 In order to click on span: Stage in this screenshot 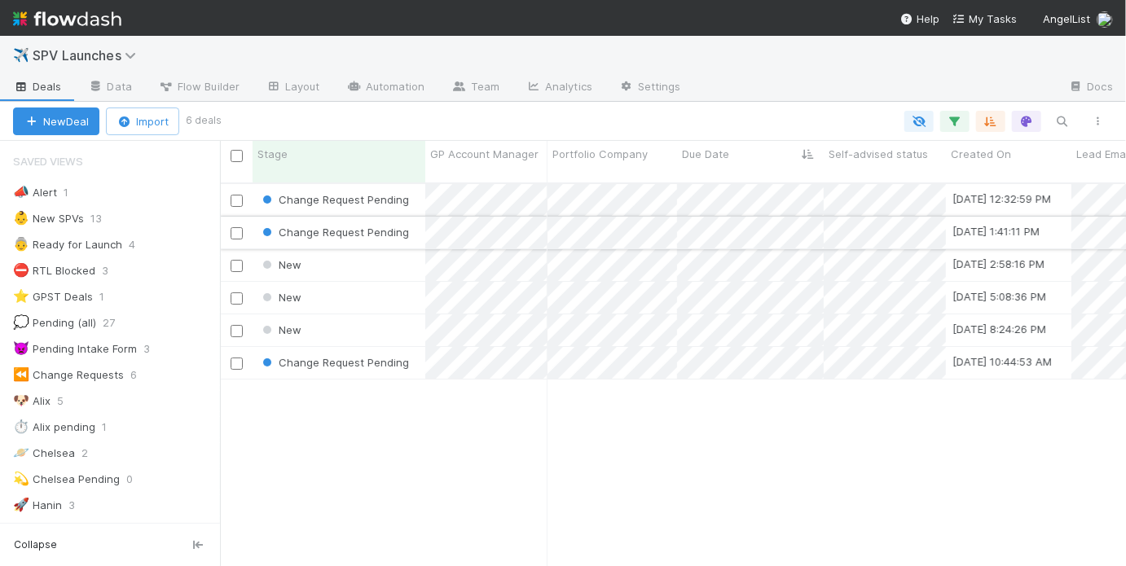, I will do `click(272, 154)`.